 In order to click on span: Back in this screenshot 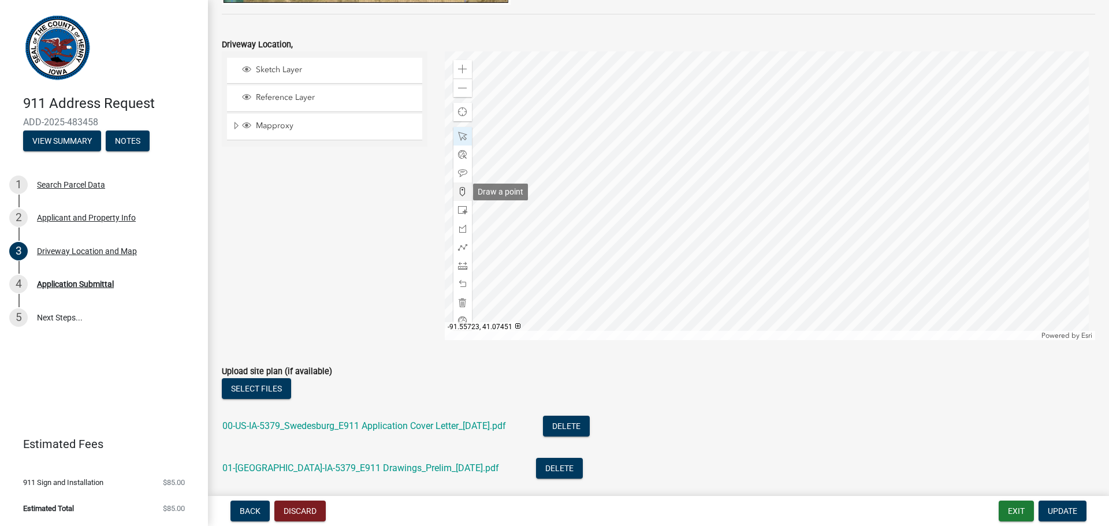, I will do `click(250, 511)`.